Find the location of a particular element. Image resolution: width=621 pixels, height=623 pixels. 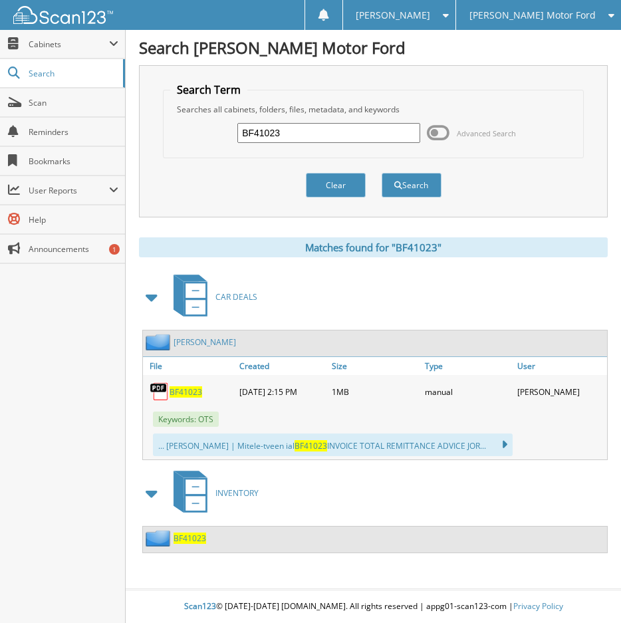

span: INVENTORY is located at coordinates (237, 493).